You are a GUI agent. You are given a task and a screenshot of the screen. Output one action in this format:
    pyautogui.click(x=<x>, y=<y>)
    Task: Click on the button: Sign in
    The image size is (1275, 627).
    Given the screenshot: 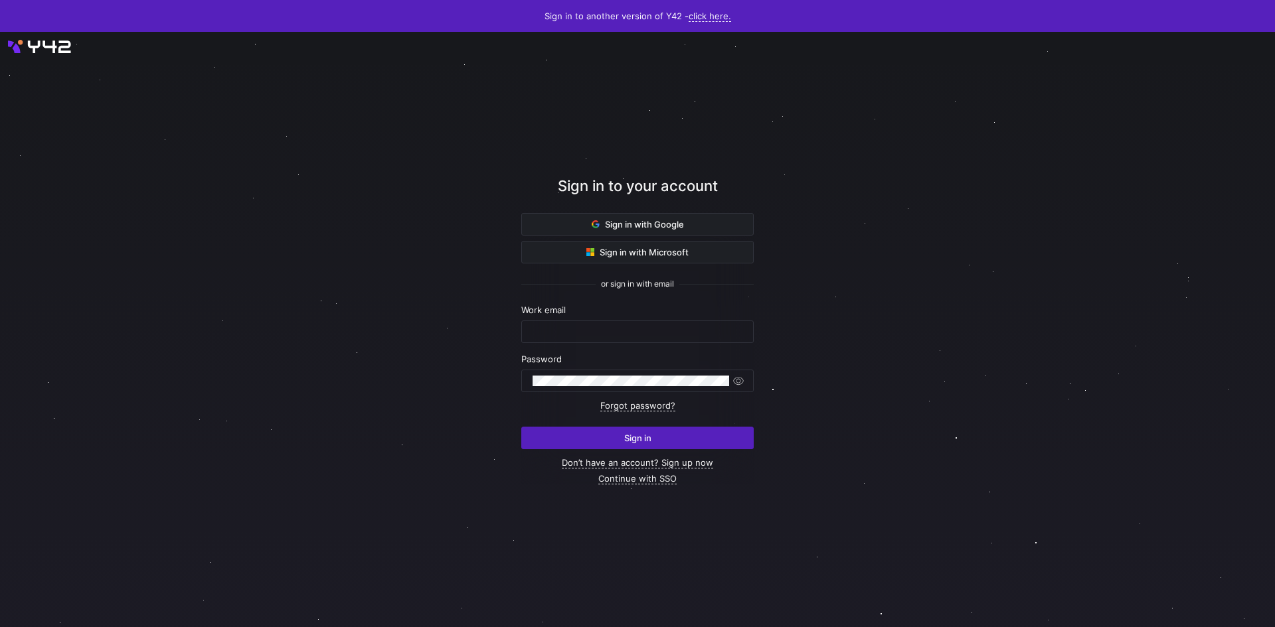 What is the action you would take?
    pyautogui.click(x=637, y=438)
    